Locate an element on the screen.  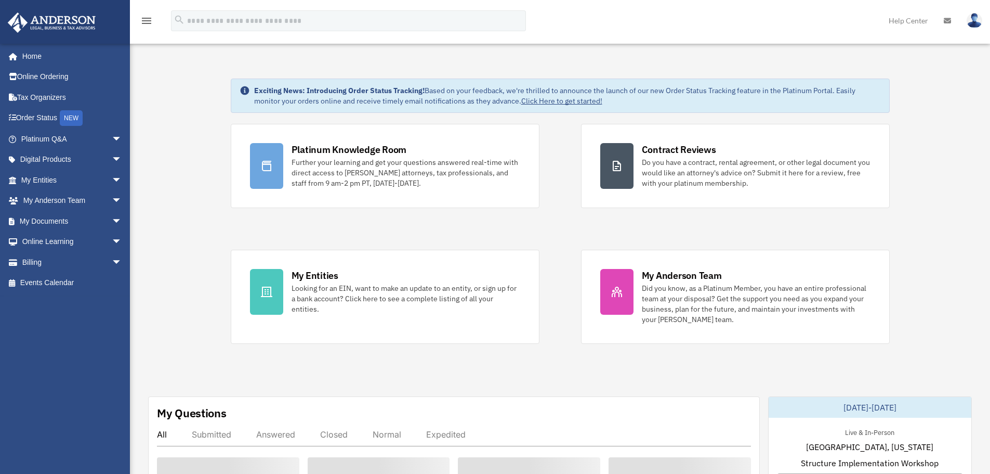
i: menu is located at coordinates (147, 21).